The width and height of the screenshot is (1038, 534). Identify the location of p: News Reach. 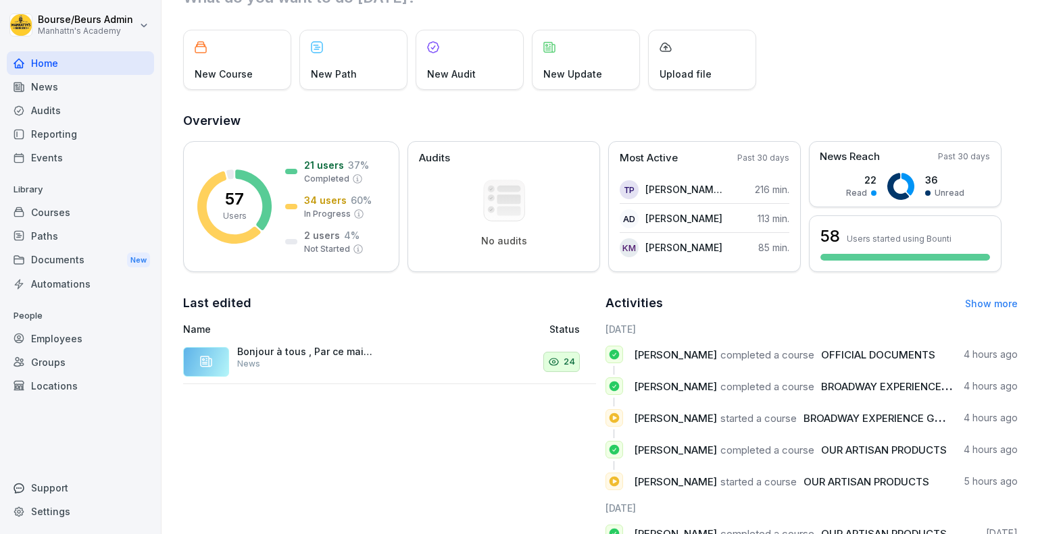
(849, 157).